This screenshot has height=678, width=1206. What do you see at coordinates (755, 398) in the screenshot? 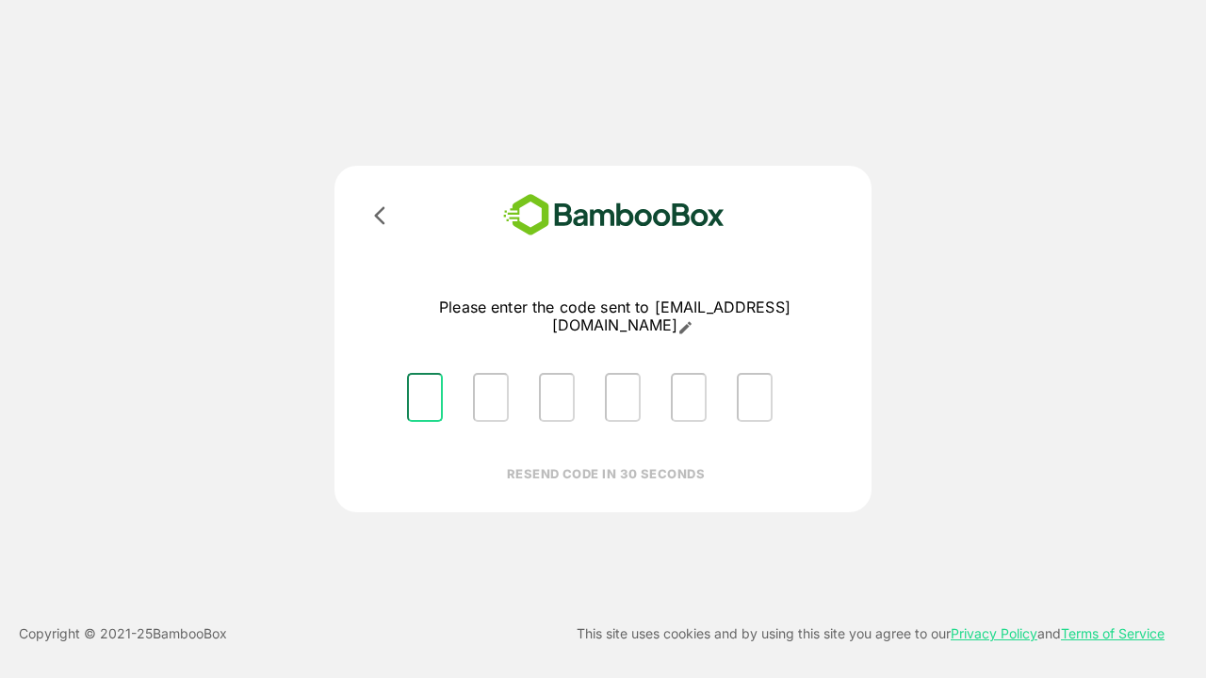
I see `input: Please enter OTP character 6` at bounding box center [755, 398].